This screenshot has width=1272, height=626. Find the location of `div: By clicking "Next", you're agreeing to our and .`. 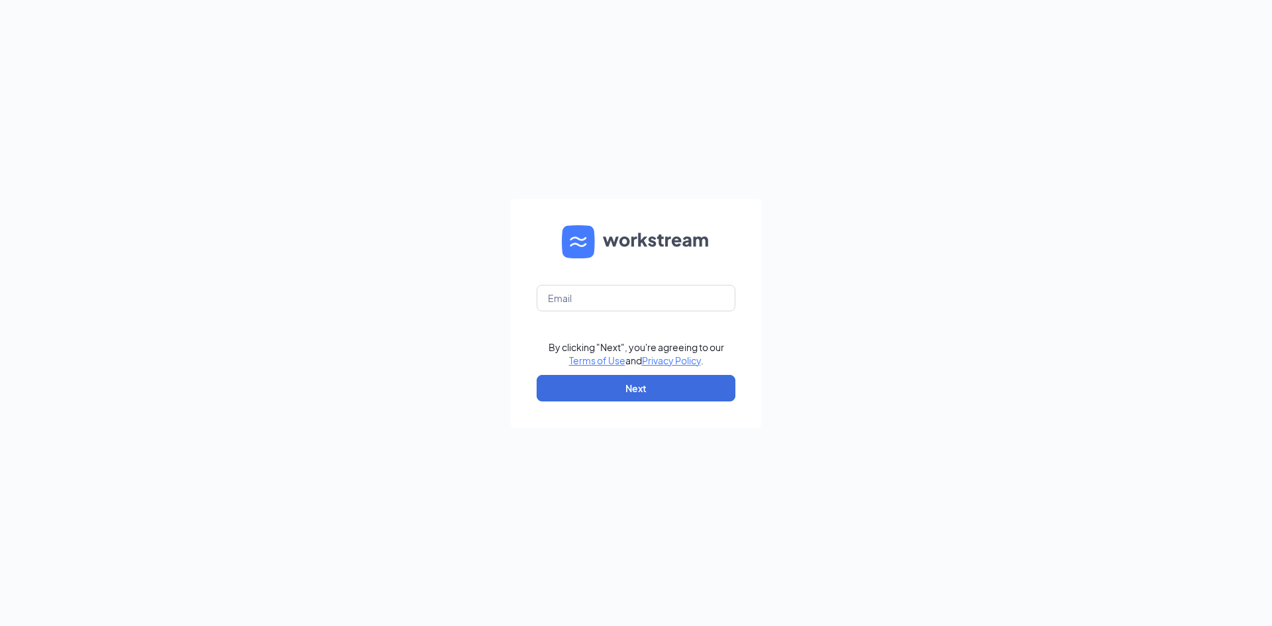

div: By clicking "Next", you're agreeing to our and . is located at coordinates (636, 354).